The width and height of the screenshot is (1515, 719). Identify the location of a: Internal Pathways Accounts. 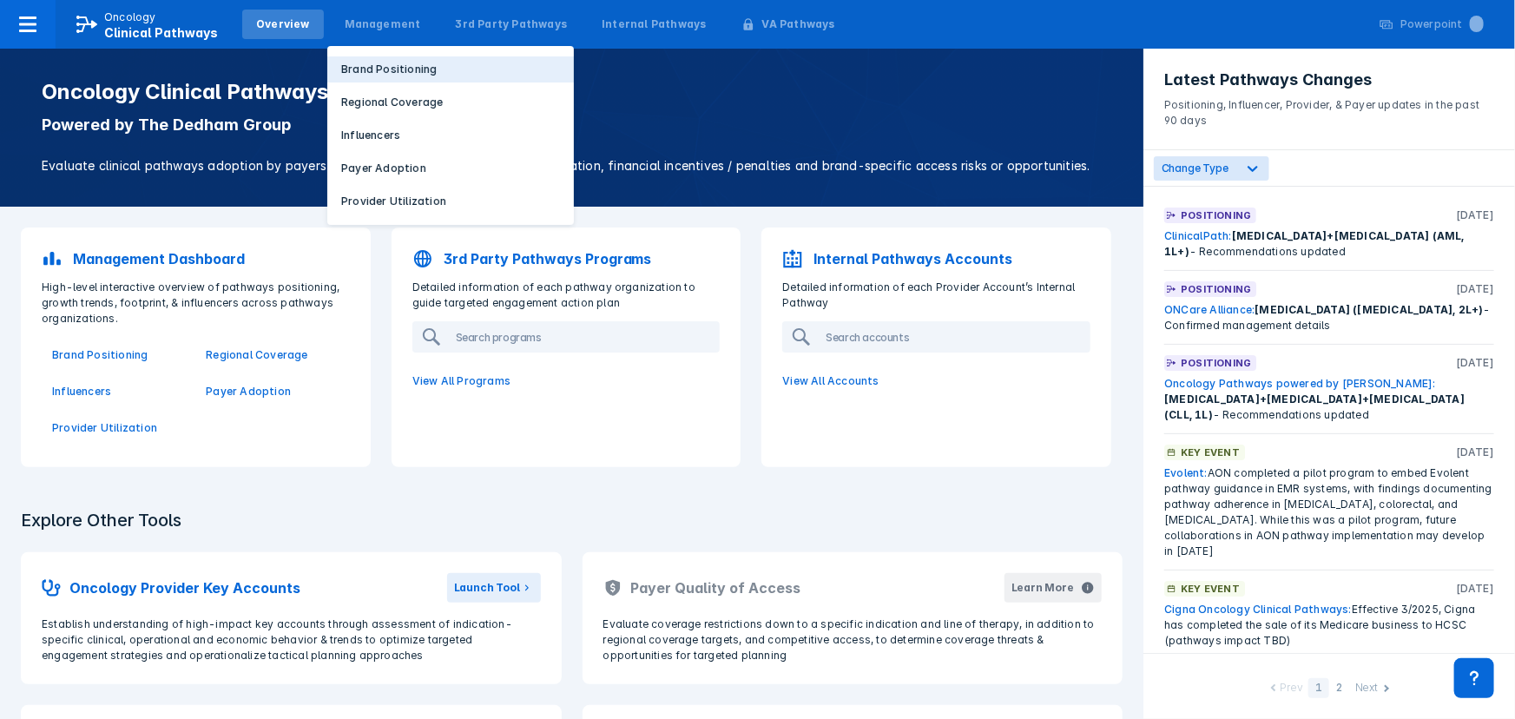
(936, 259).